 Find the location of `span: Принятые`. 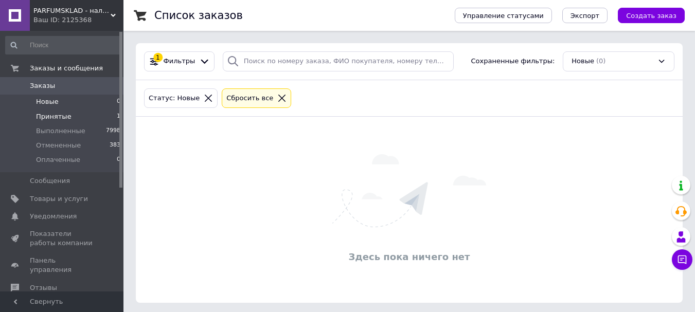

span: Принятые is located at coordinates (54, 117).